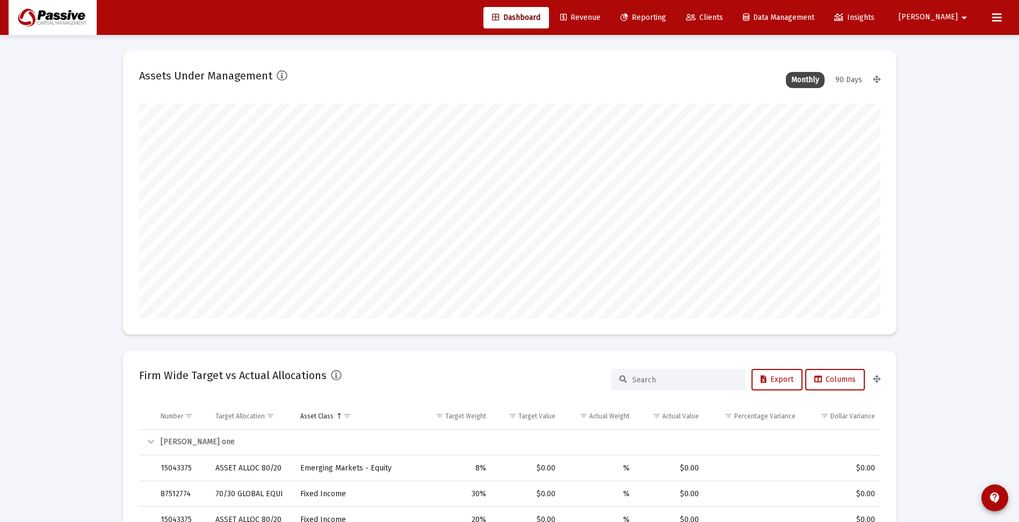 The image size is (1019, 522). Describe the element at coordinates (439, 416) in the screenshot. I see `span: Show filter options for column 'Target Weight'` at that location.